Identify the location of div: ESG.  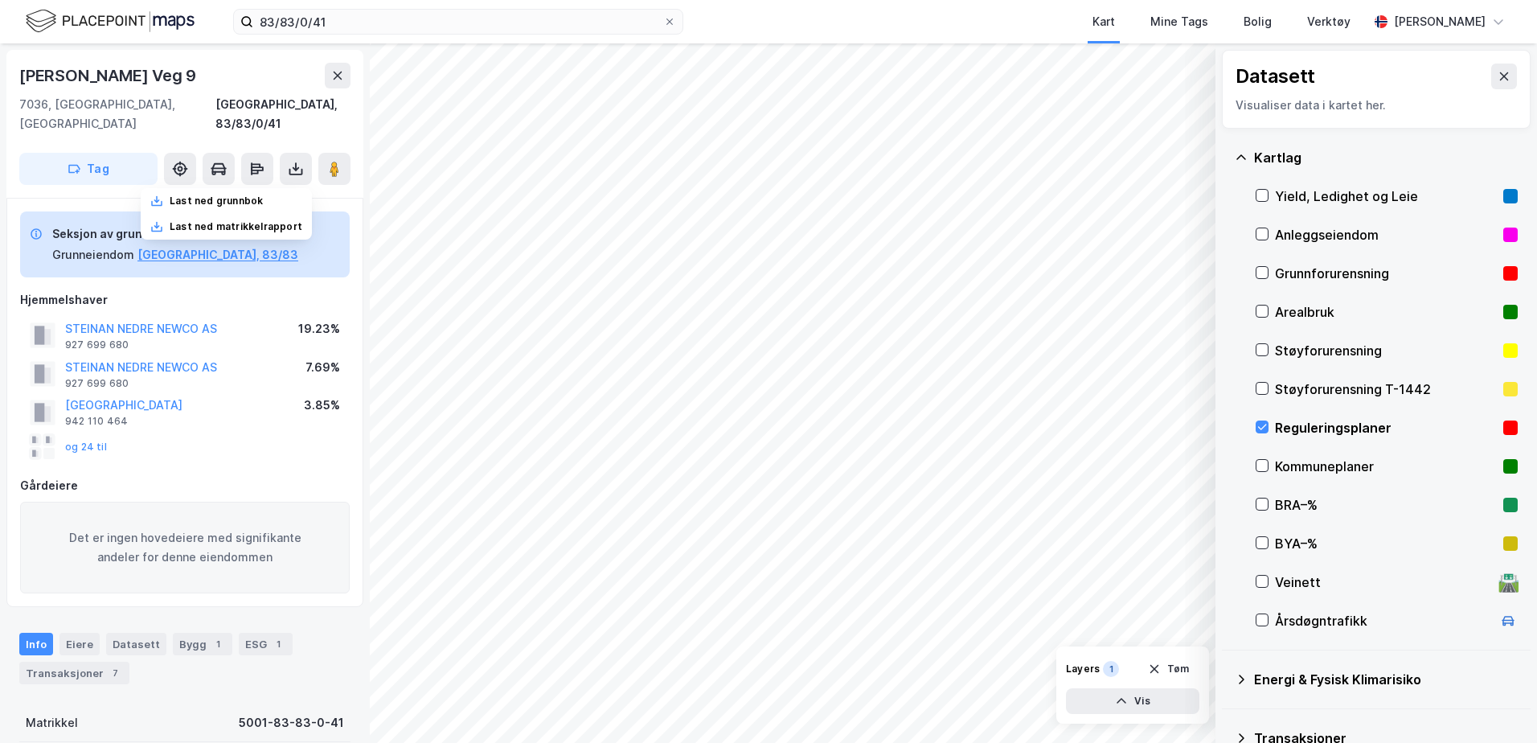
(265, 644).